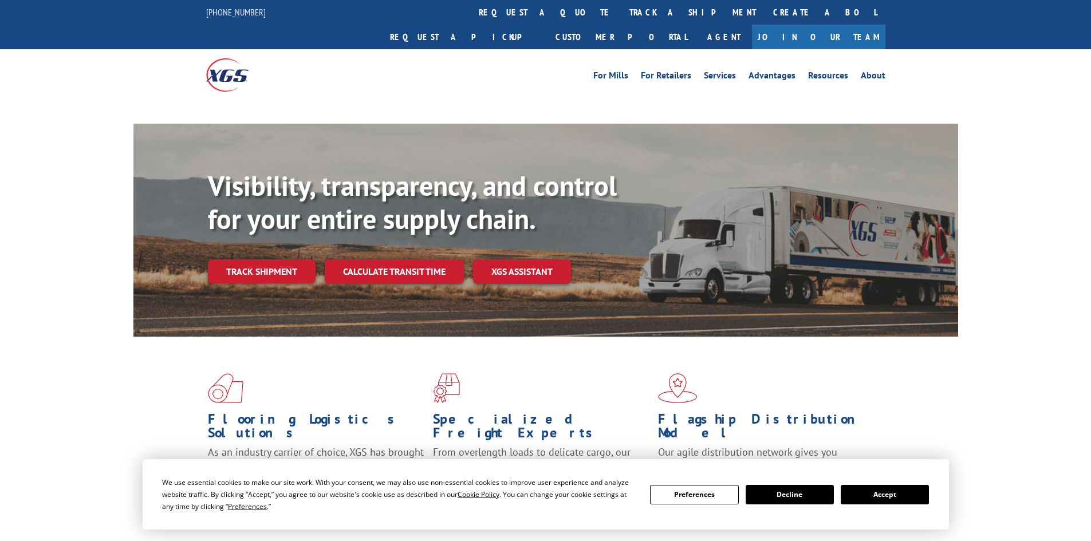 The image size is (1091, 541). What do you see at coordinates (446, 388) in the screenshot?
I see `img: xgs-icon-focused-on-flooring-red` at bounding box center [446, 388].